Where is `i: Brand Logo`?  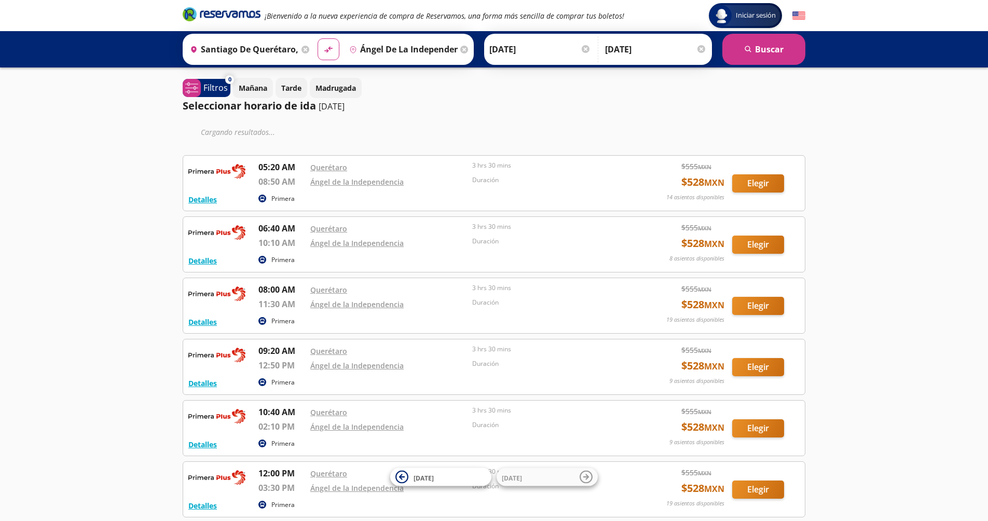
i: Brand Logo is located at coordinates (222, 14).